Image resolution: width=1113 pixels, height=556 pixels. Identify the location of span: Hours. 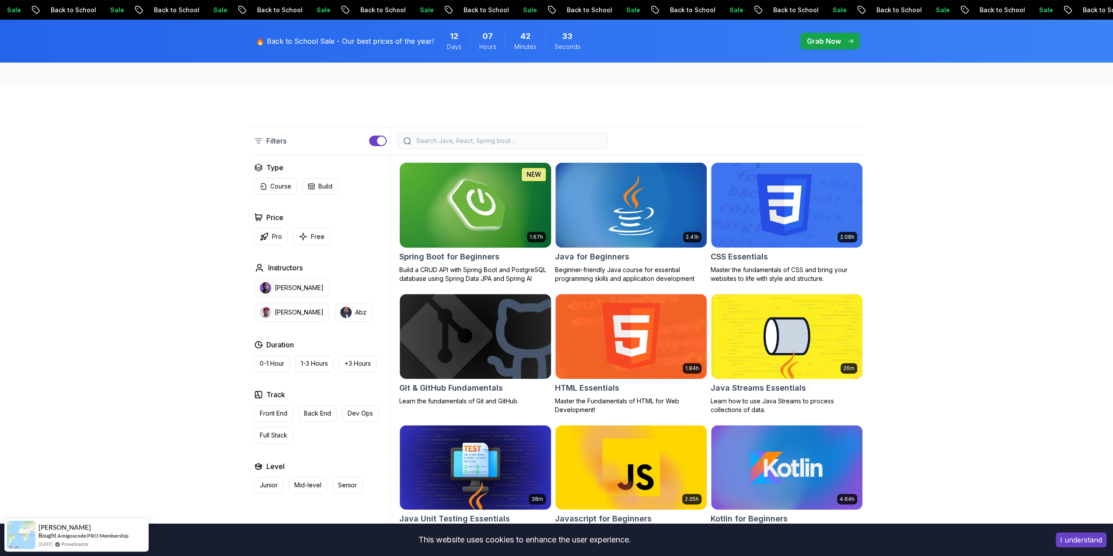
(488, 47).